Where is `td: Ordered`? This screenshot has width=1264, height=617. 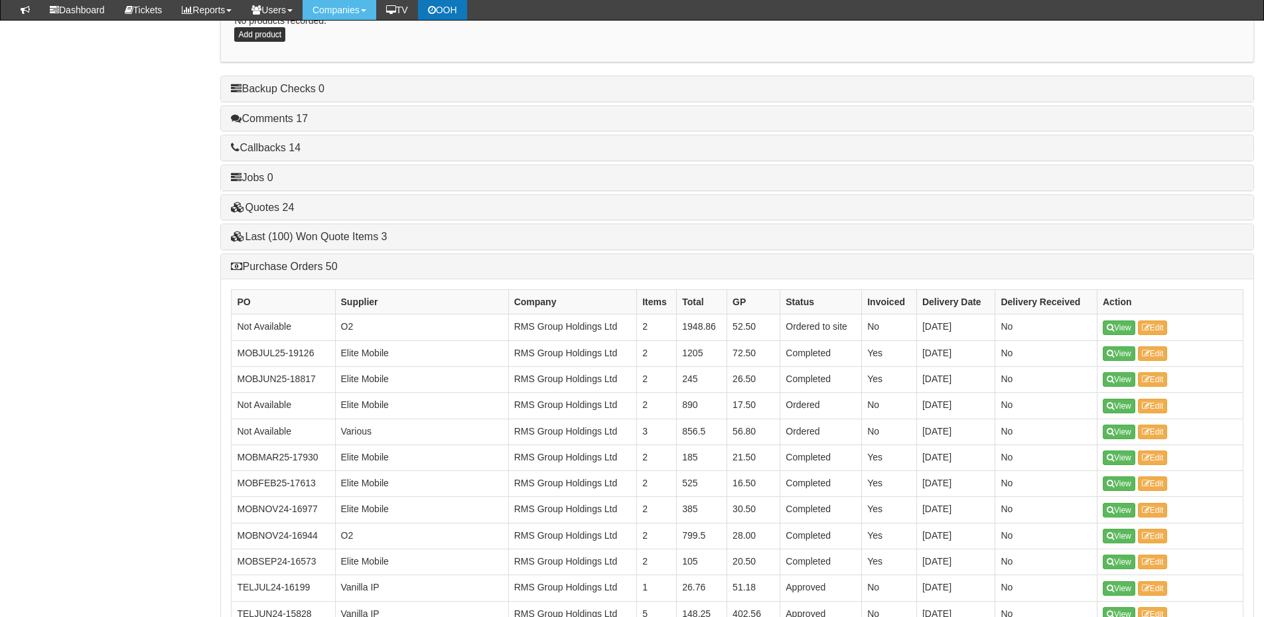
td: Ordered is located at coordinates (821, 405).